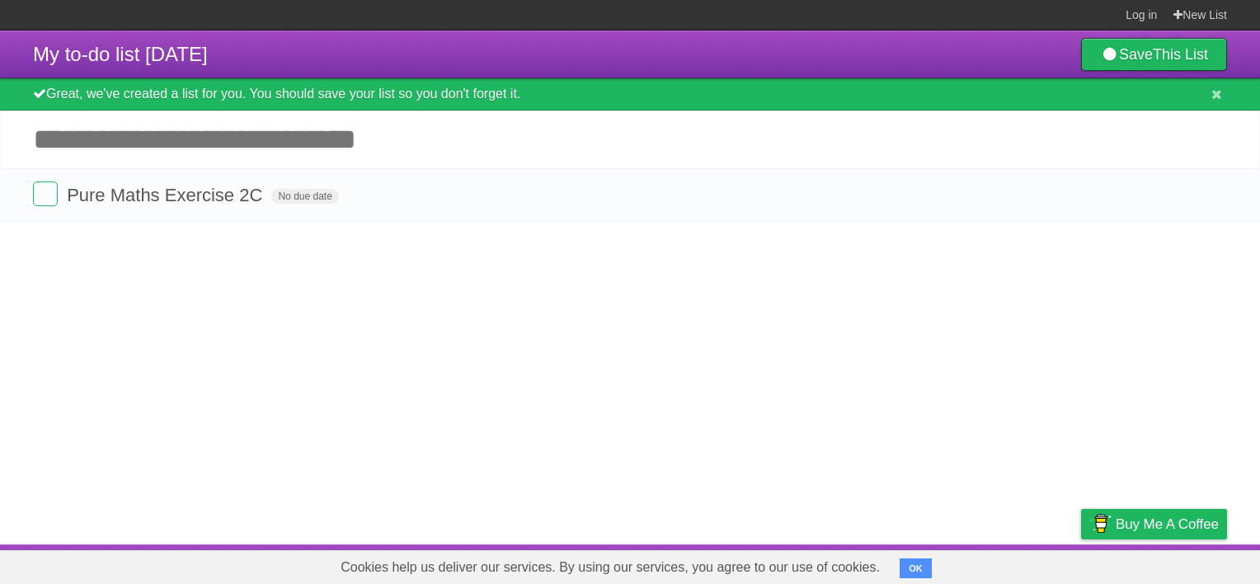  I want to click on a: Buy me a coffee, so click(1153, 524).